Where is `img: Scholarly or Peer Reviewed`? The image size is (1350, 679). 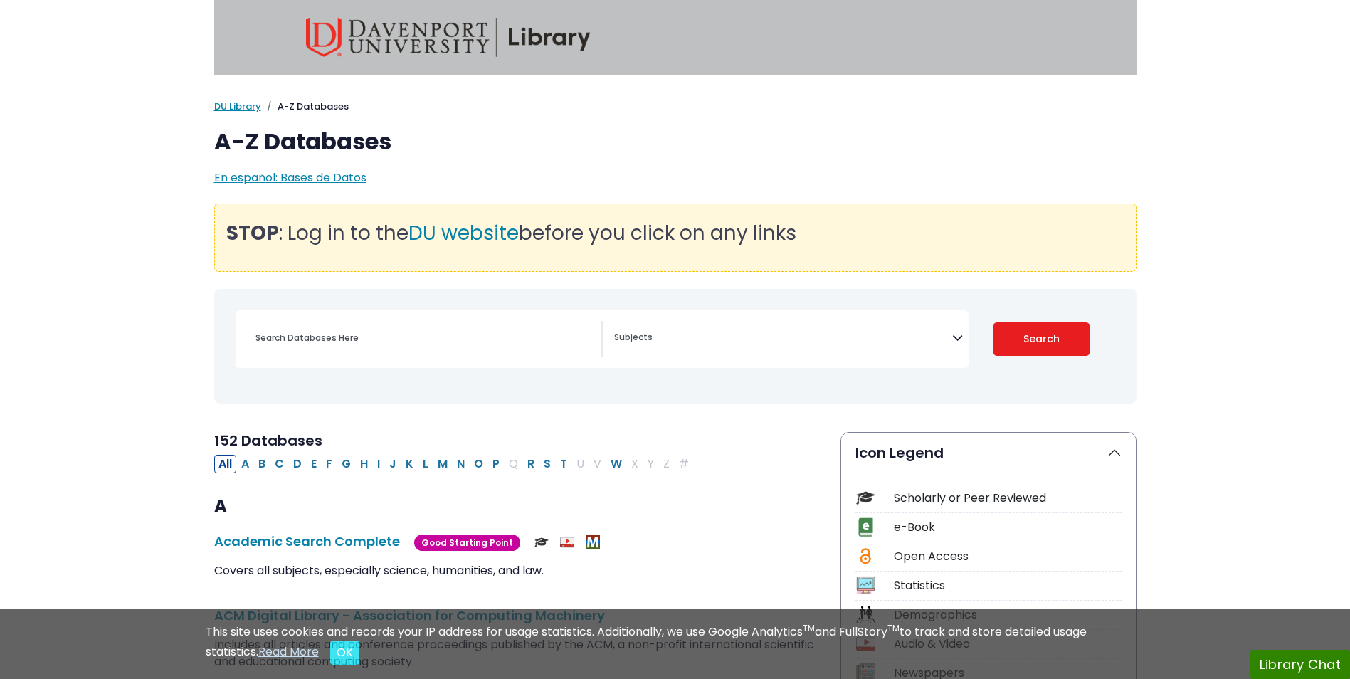
img: Scholarly or Peer Reviewed is located at coordinates (542, 542).